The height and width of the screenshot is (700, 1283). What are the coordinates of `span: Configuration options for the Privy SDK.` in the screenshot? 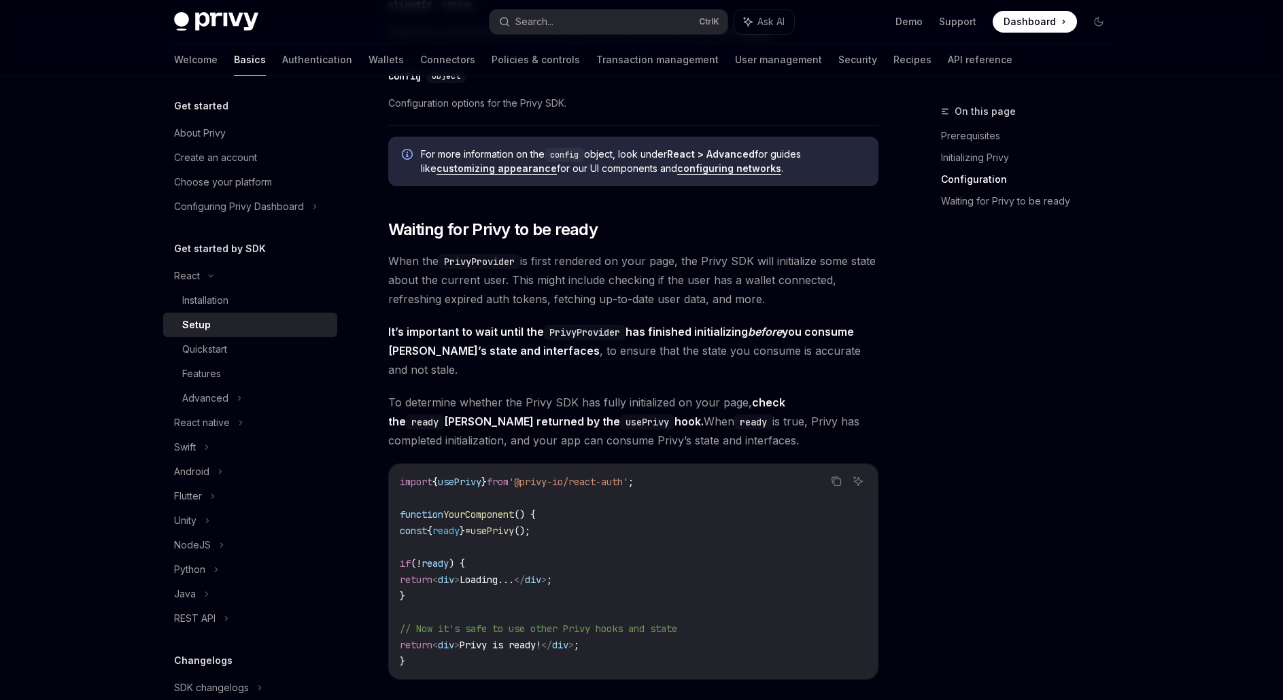 It's located at (633, 103).